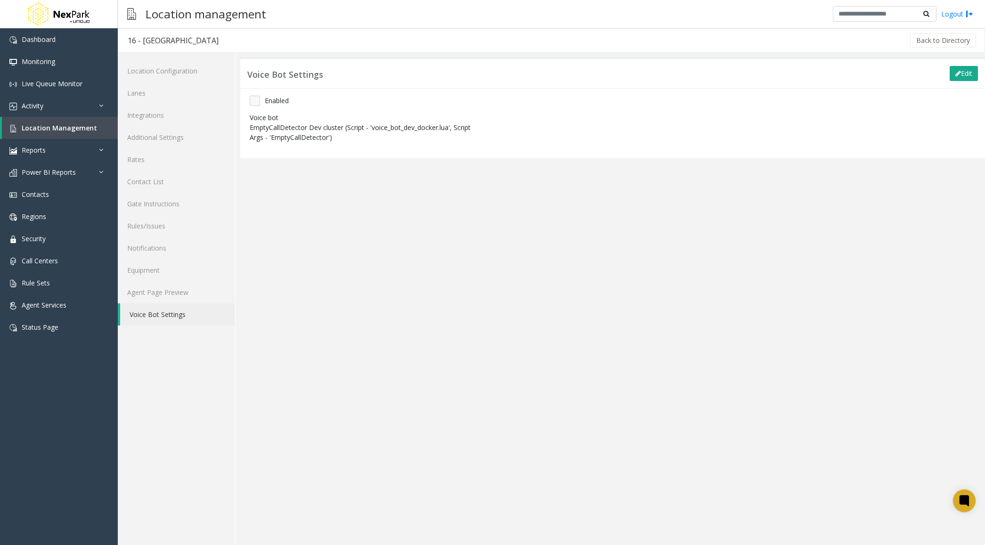  Describe the element at coordinates (60, 128) in the screenshot. I see `a: Location Management` at that location.